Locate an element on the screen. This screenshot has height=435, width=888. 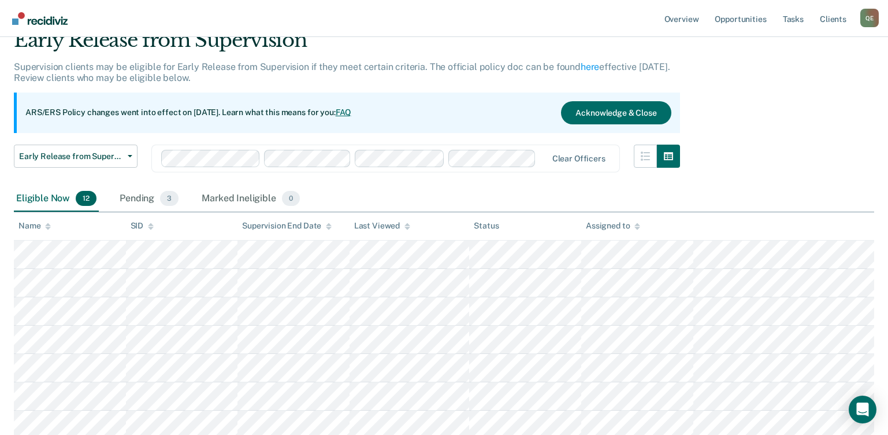
button: Profile dropdown button is located at coordinates (870, 18).